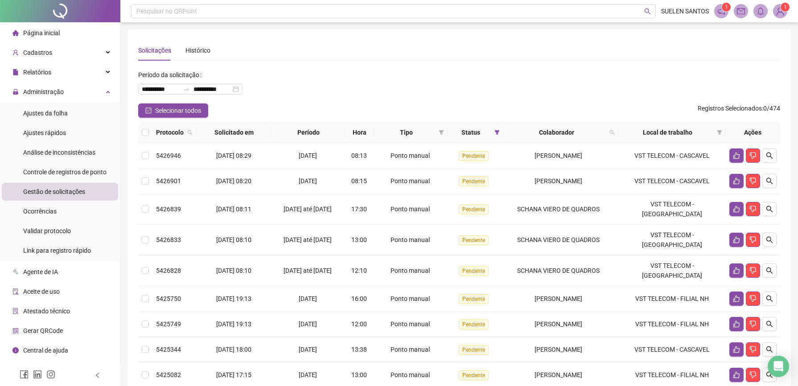  Describe the element at coordinates (178, 111) in the screenshot. I see `span: Selecionar todos` at that location.